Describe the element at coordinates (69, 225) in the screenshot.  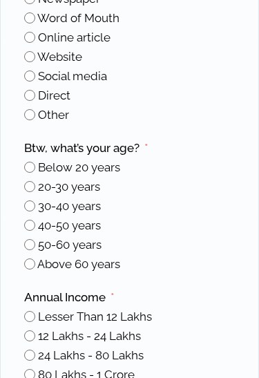
I see `span: 40-50 years` at that location.